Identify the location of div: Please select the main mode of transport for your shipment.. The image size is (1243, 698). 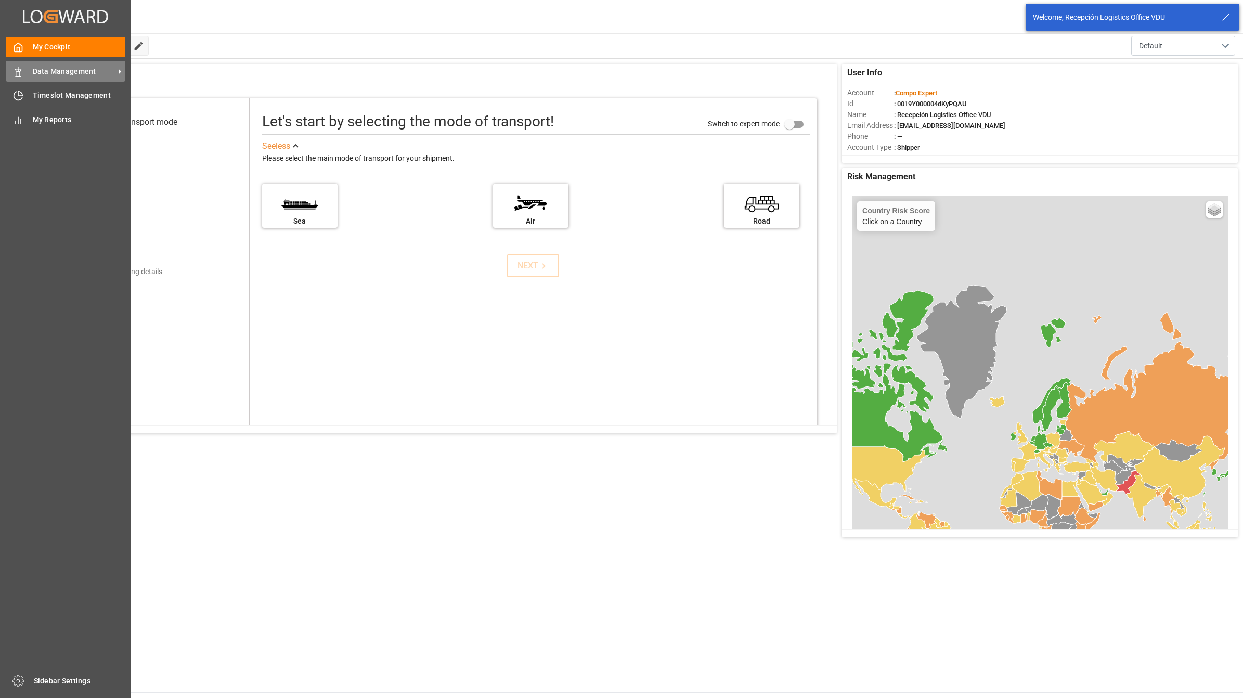
(536, 159).